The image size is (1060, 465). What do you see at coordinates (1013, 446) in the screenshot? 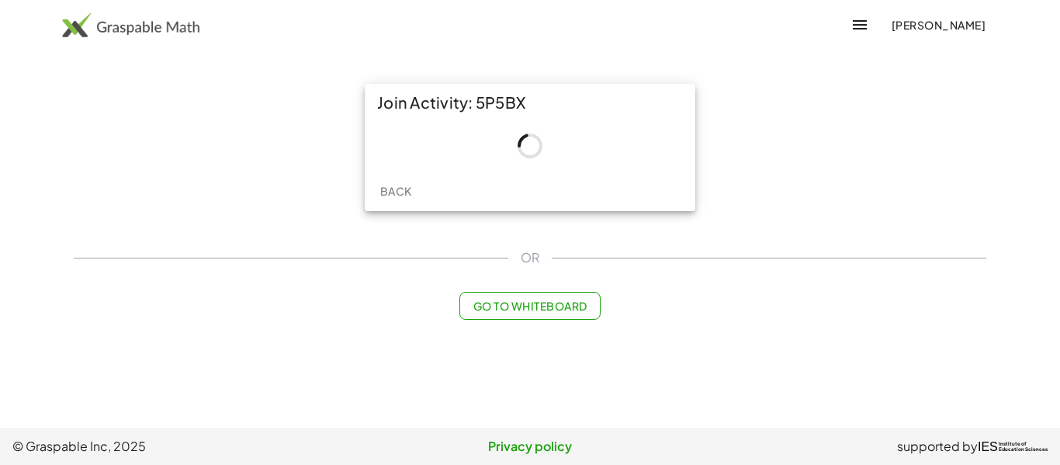
I see `a: IESInstitute ofEducation Sciences` at bounding box center [1013, 446].